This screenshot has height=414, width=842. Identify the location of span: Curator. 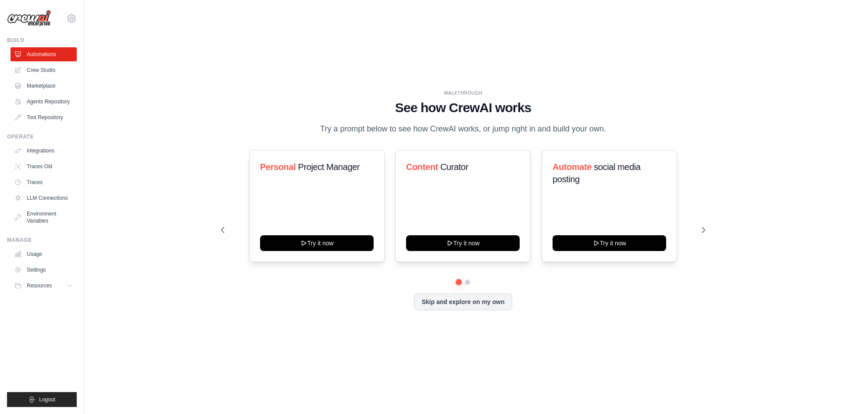
(454, 167).